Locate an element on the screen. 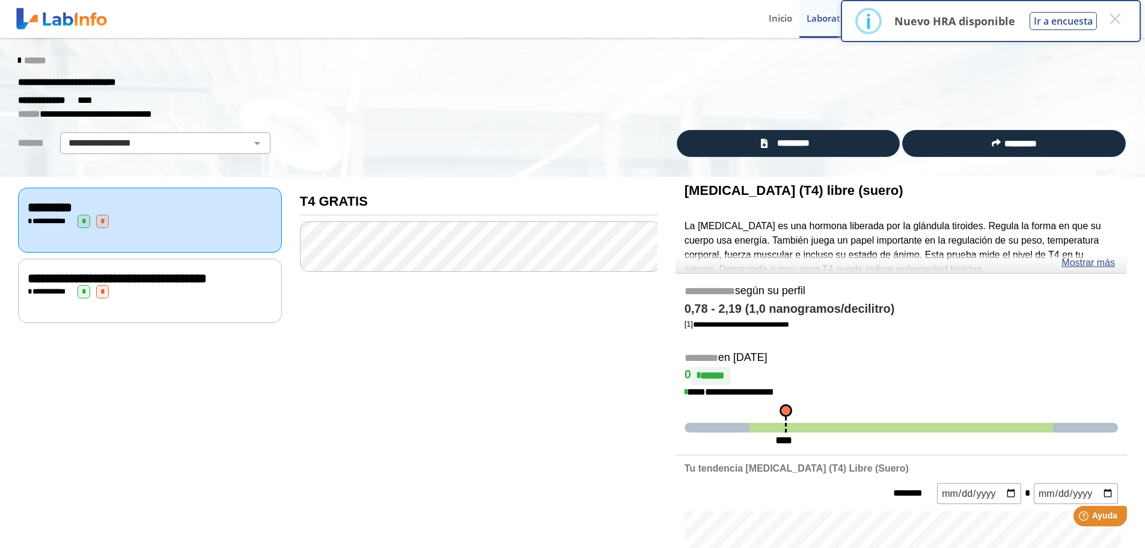 The height and width of the screenshot is (548, 1145). font: i is located at coordinates (869, 21).